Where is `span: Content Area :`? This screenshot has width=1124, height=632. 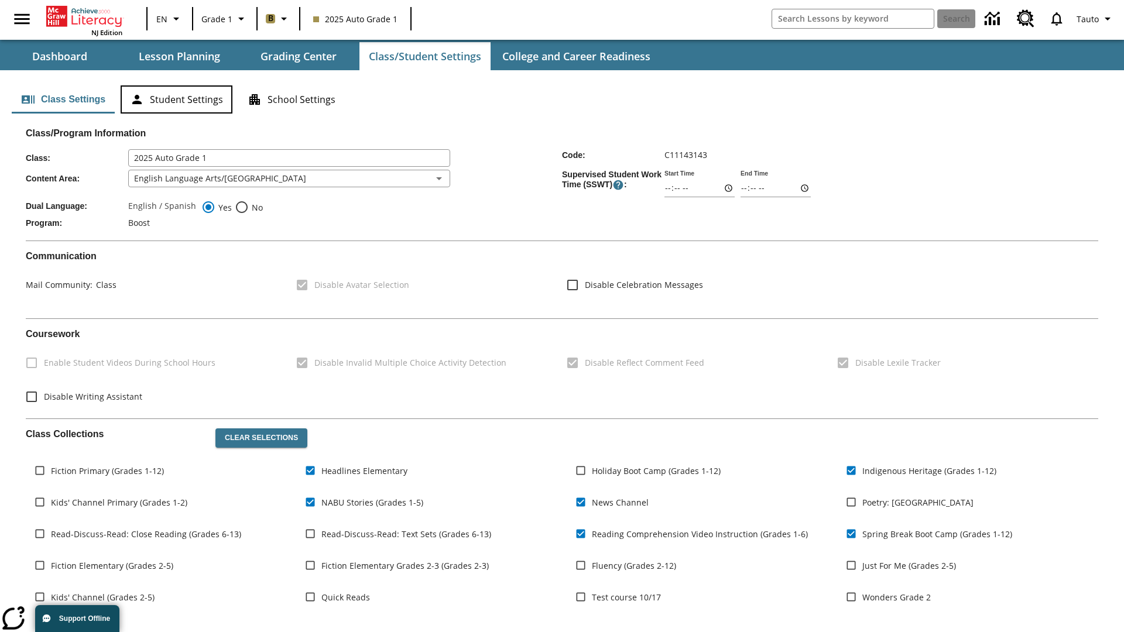
span: Content Area : is located at coordinates (77, 179).